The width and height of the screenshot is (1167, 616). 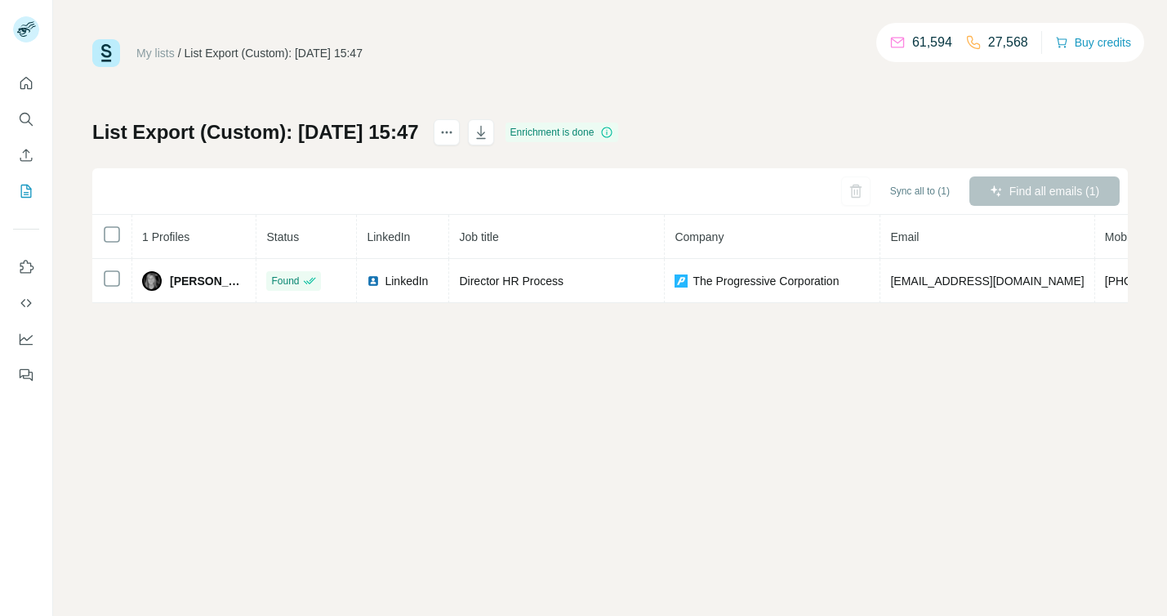 What do you see at coordinates (373, 281) in the screenshot?
I see `img: LinkedIn logo` at bounding box center [373, 281].